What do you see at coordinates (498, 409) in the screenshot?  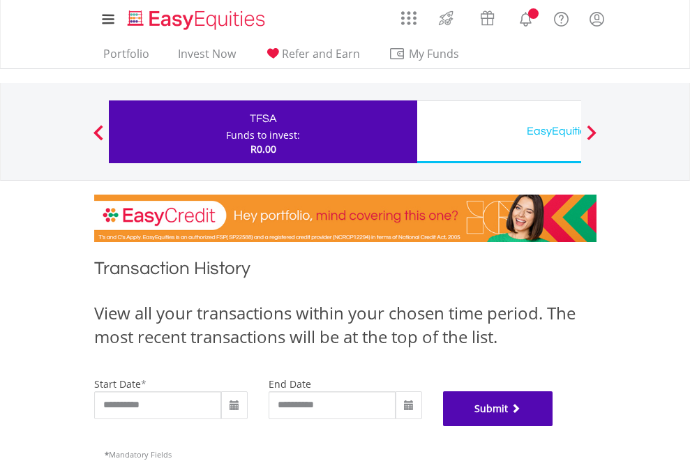 I see `button: Submit` at bounding box center [498, 409].